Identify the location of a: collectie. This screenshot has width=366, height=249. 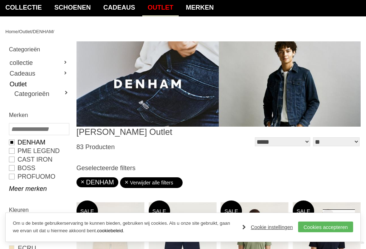
(39, 63).